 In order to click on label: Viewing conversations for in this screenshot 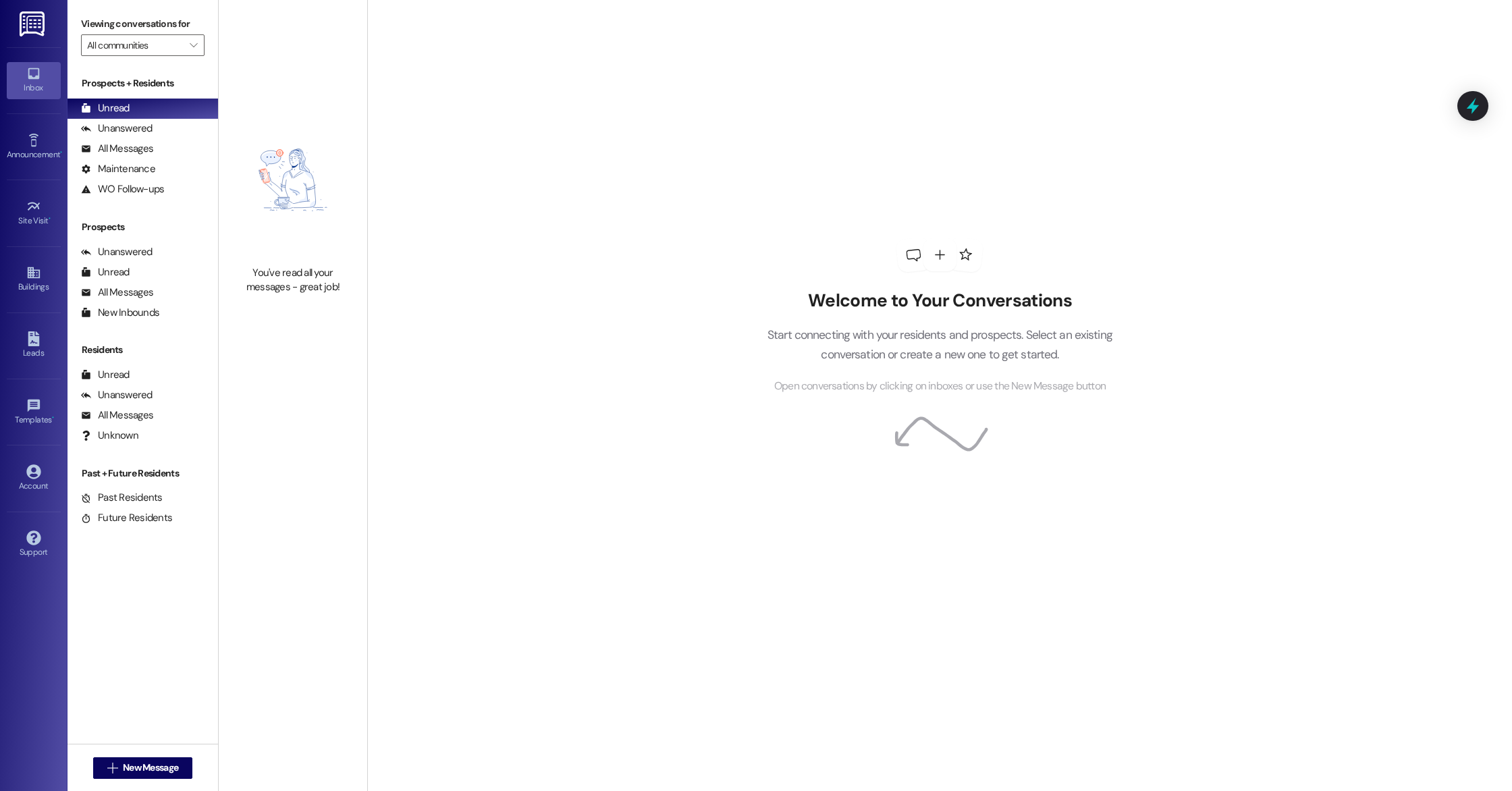, I will do `click(142, 24)`.